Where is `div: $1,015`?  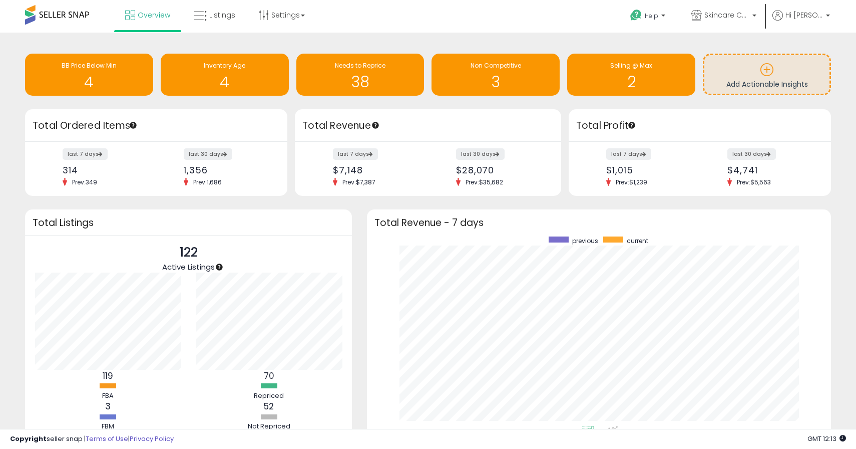 div: $1,015 is located at coordinates (649, 170).